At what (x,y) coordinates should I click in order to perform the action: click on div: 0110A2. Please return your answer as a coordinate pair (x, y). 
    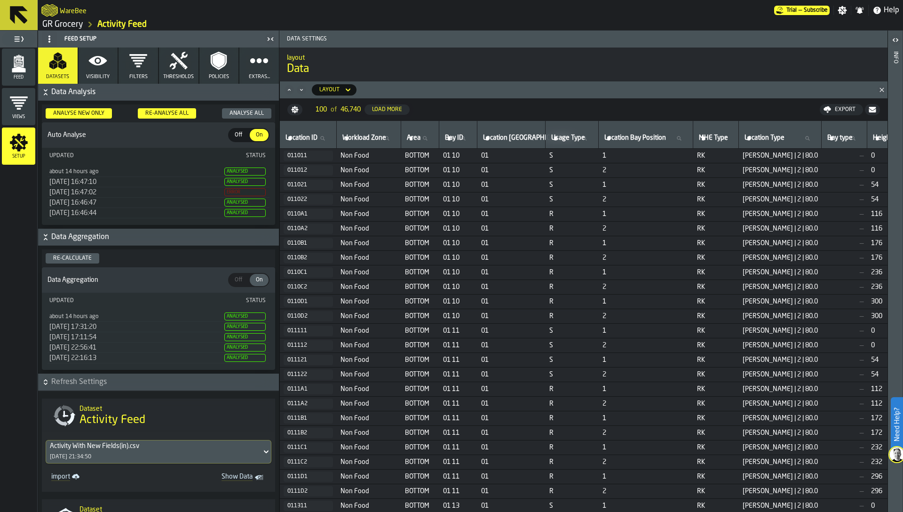
    Looking at the image, I should click on (308, 229).